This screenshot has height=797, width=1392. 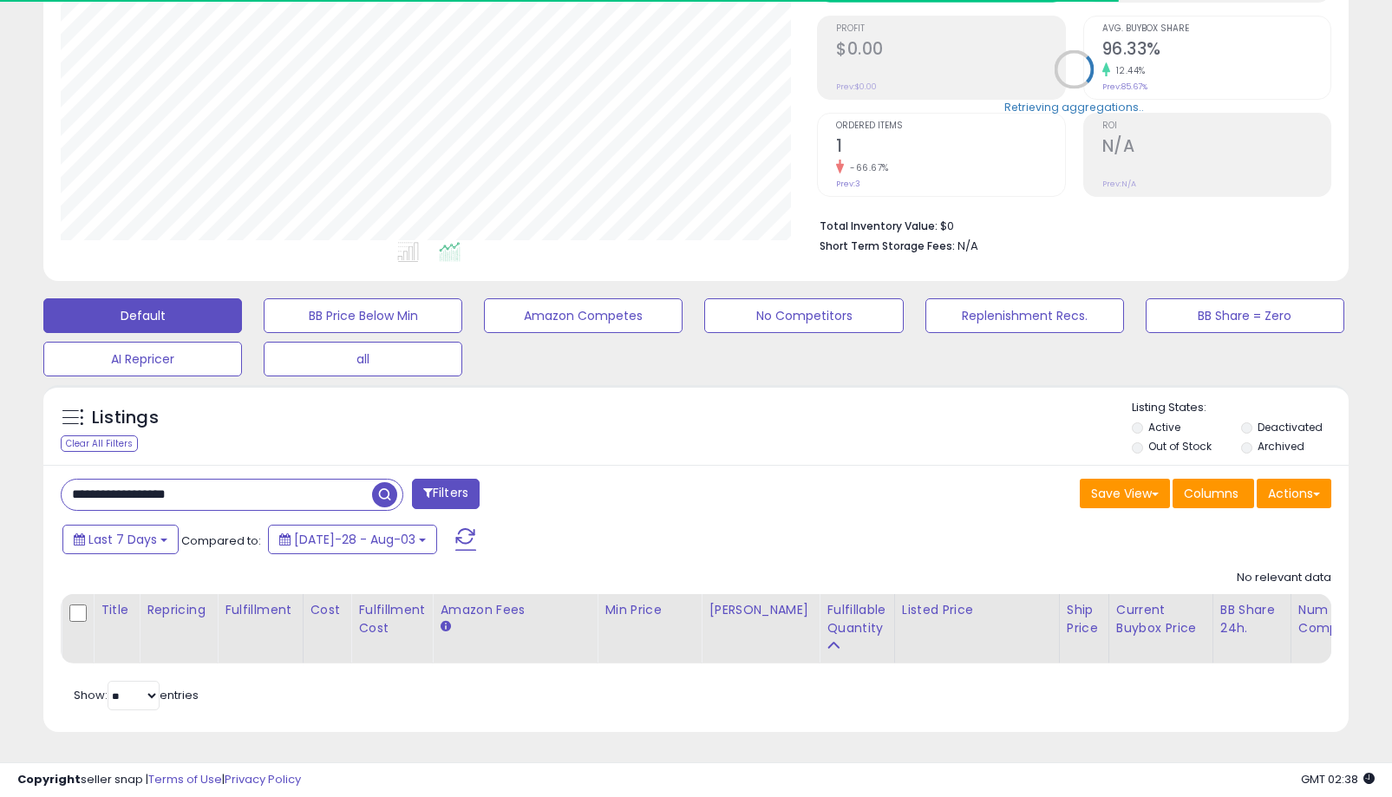 I want to click on div: Ship Price, so click(x=1084, y=619).